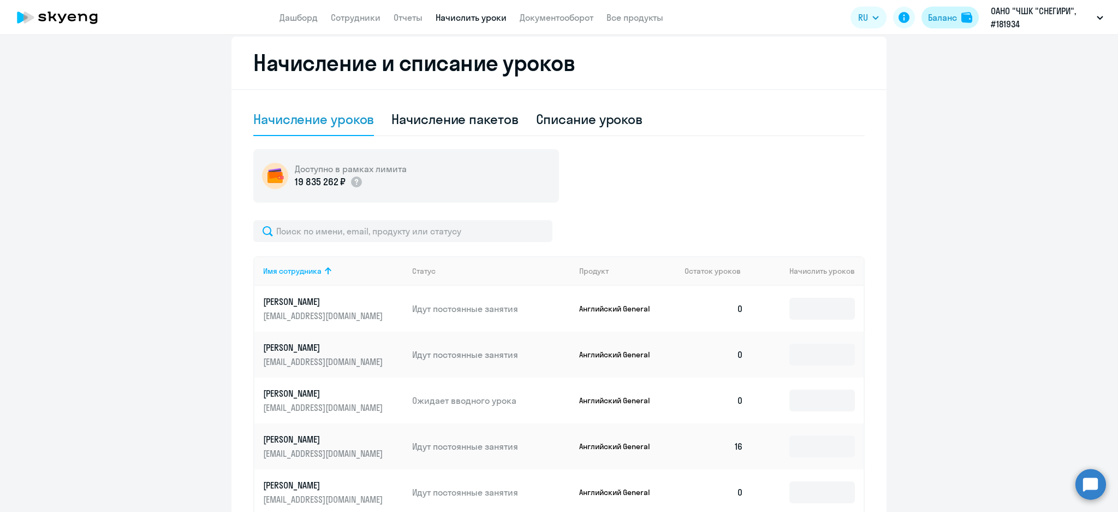 The image size is (1118, 512). What do you see at coordinates (403, 231) in the screenshot?
I see `input: Поиск по имени, email, продукту или статусу` at bounding box center [403, 231].